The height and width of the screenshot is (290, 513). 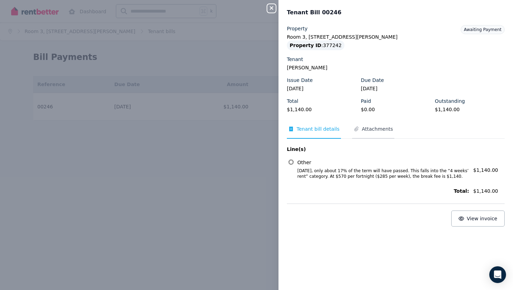 What do you see at coordinates (314, 13) in the screenshot?
I see `span: Tenant Bill 00246` at bounding box center [314, 13].